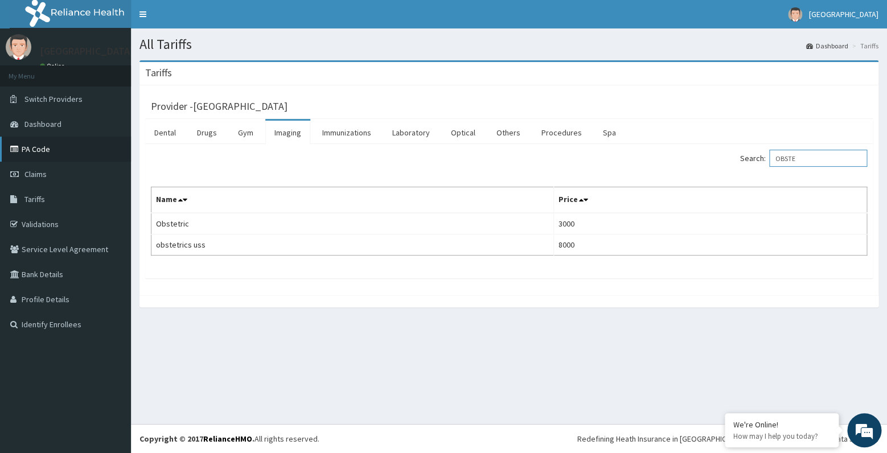  Describe the element at coordinates (35, 199) in the screenshot. I see `span: Tariffs` at that location.